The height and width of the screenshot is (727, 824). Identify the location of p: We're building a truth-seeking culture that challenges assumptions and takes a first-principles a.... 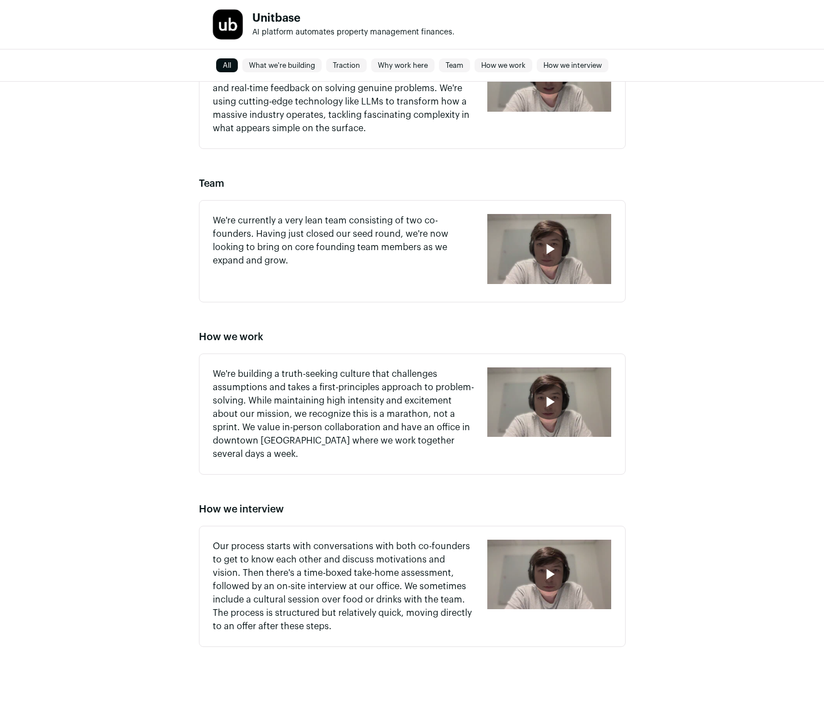
(343, 414).